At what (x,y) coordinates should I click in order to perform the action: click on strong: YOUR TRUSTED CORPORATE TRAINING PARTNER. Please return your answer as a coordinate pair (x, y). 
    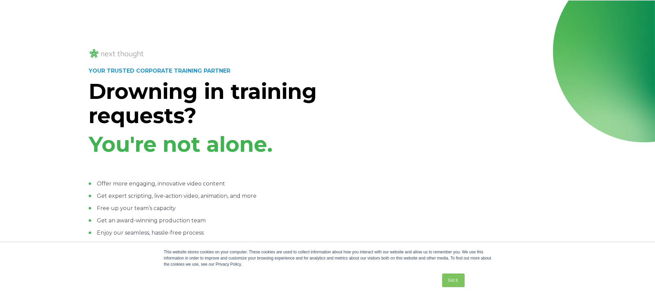
    Looking at the image, I should click on (159, 71).